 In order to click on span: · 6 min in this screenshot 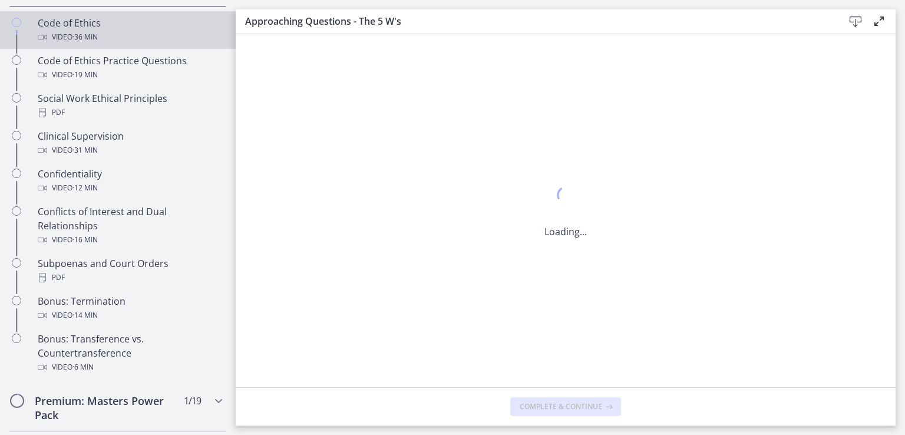, I will do `click(83, 367)`.